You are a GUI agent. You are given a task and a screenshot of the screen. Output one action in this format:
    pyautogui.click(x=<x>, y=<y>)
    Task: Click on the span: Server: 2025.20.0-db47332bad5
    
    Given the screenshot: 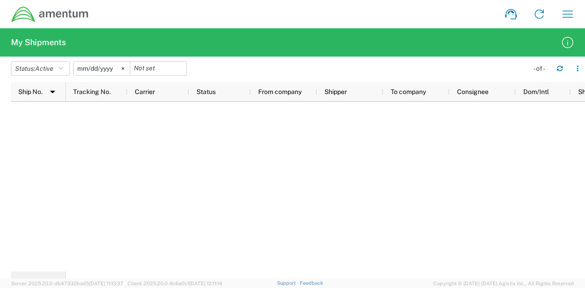 What is the action you would take?
    pyautogui.click(x=67, y=284)
    